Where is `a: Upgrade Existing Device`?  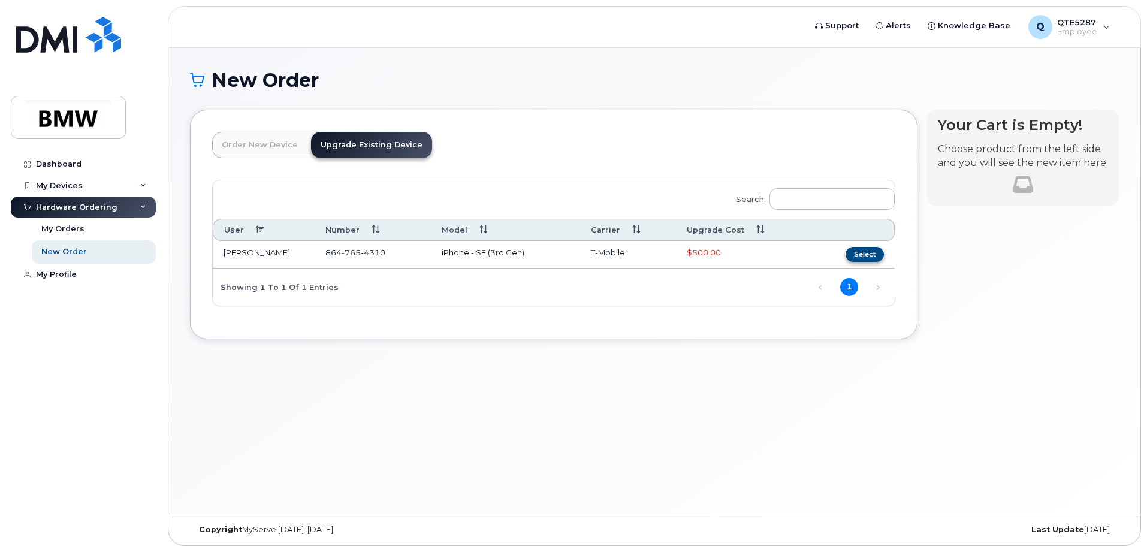
a: Upgrade Existing Device is located at coordinates (371, 145).